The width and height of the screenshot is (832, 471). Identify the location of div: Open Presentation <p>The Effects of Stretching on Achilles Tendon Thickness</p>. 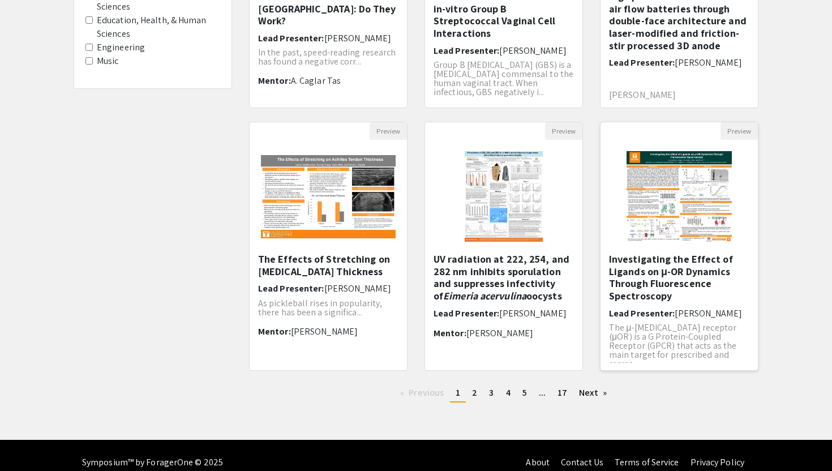
(328, 246).